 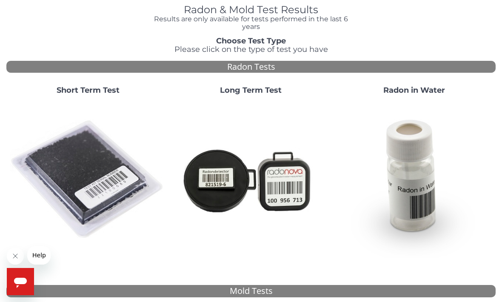 I want to click on div: Radon Tests, so click(x=251, y=67).